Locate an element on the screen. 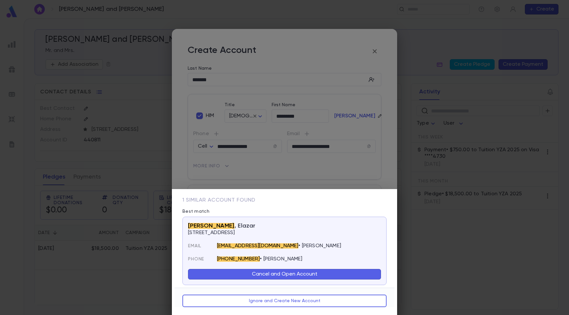  button: Ignore and Create New Account is located at coordinates (284, 301).